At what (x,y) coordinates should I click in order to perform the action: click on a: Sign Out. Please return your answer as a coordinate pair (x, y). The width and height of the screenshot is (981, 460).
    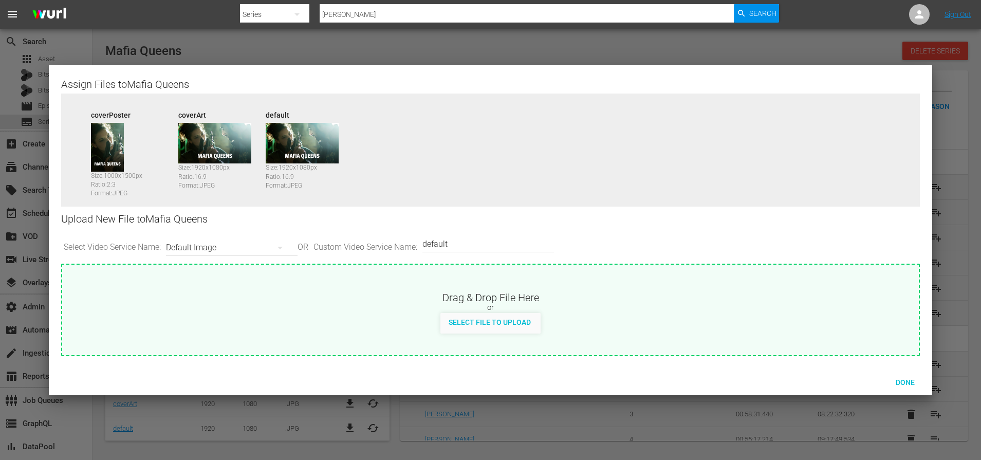
    Looking at the image, I should click on (958, 14).